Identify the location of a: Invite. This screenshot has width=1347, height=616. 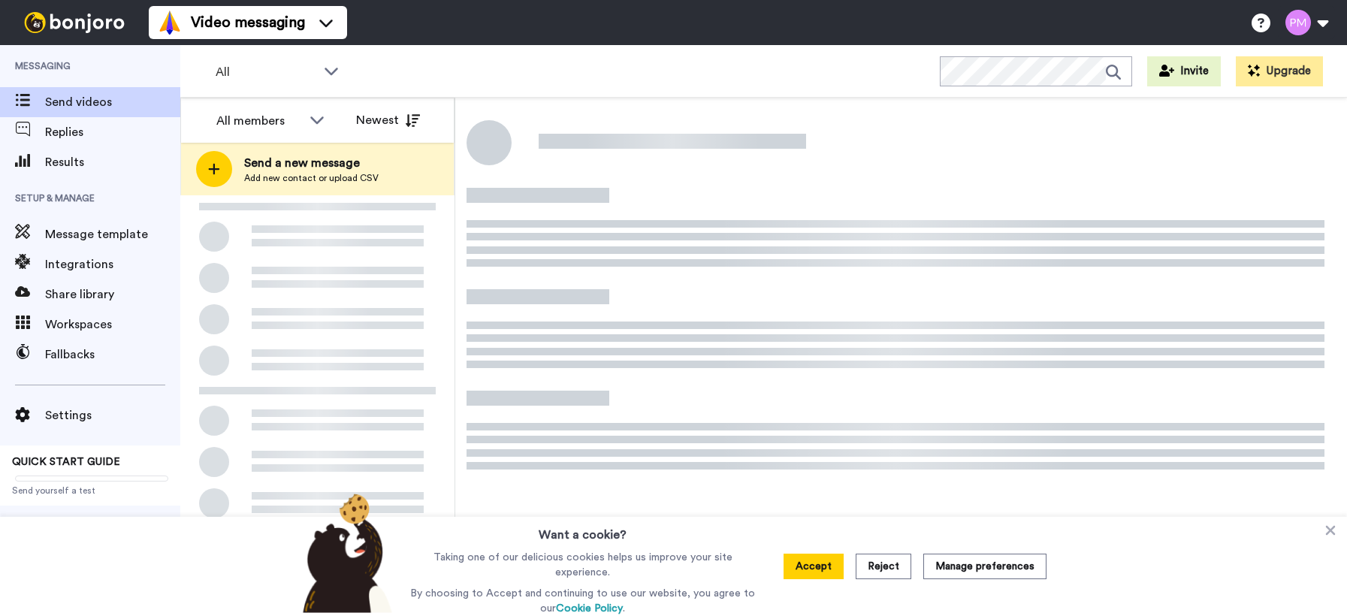
(1184, 71).